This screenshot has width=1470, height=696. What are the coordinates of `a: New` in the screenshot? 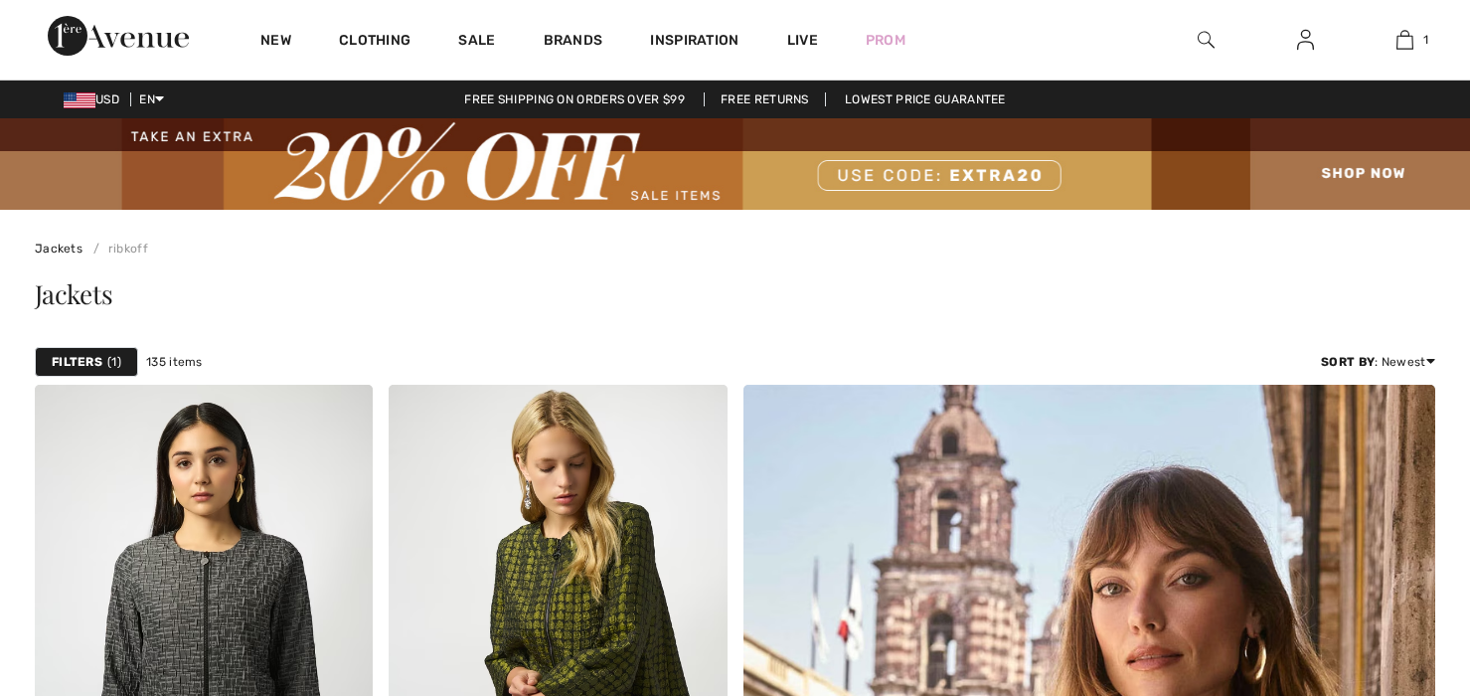 It's located at (275, 42).